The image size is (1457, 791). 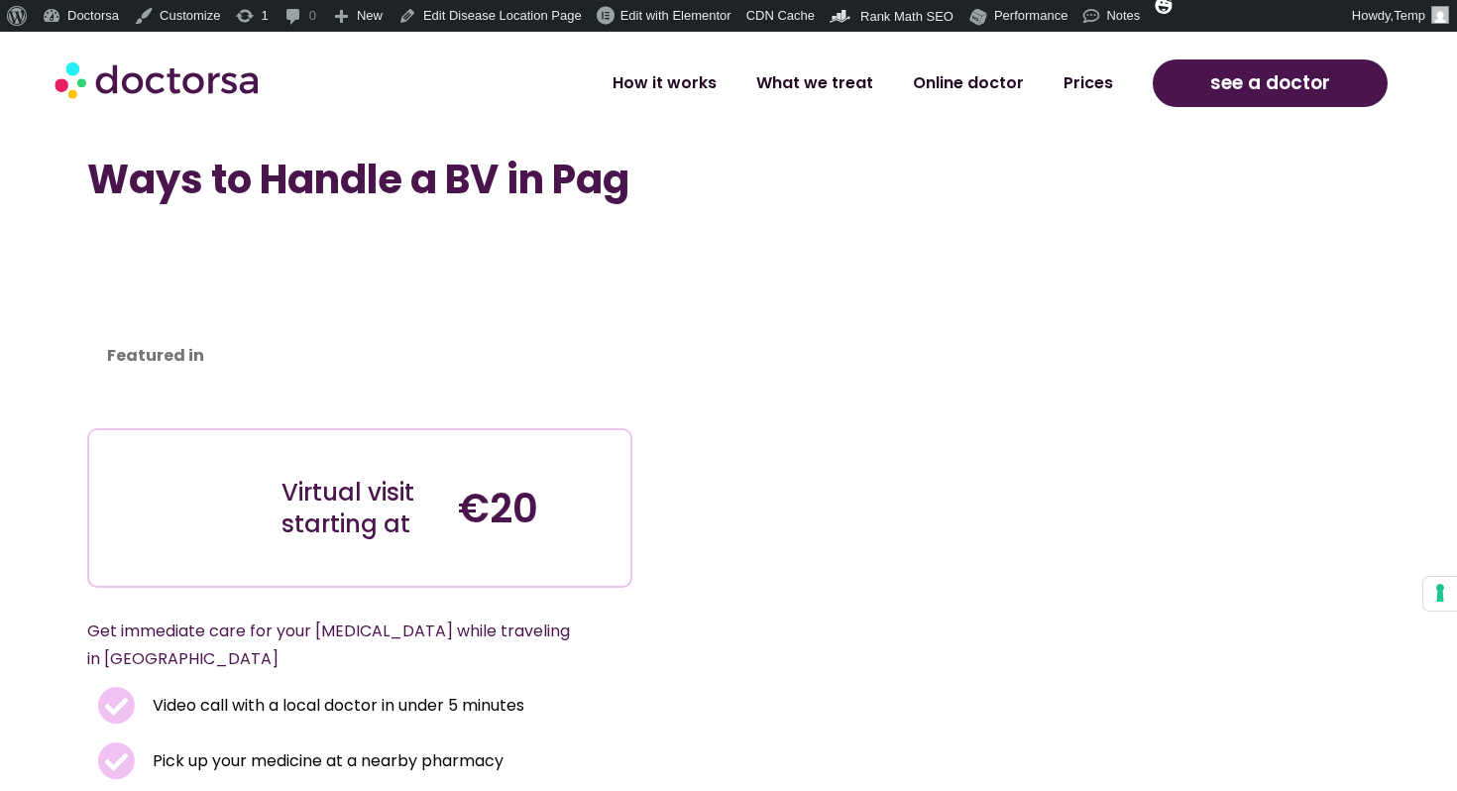 I want to click on span: Video call with a local doctor in under 5 minutes, so click(x=336, y=706).